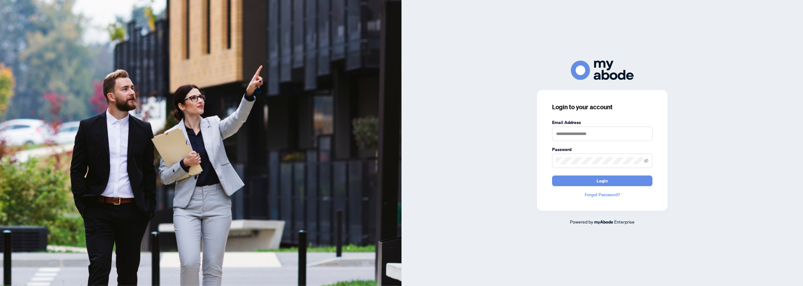  I want to click on a: myAbode, so click(604, 222).